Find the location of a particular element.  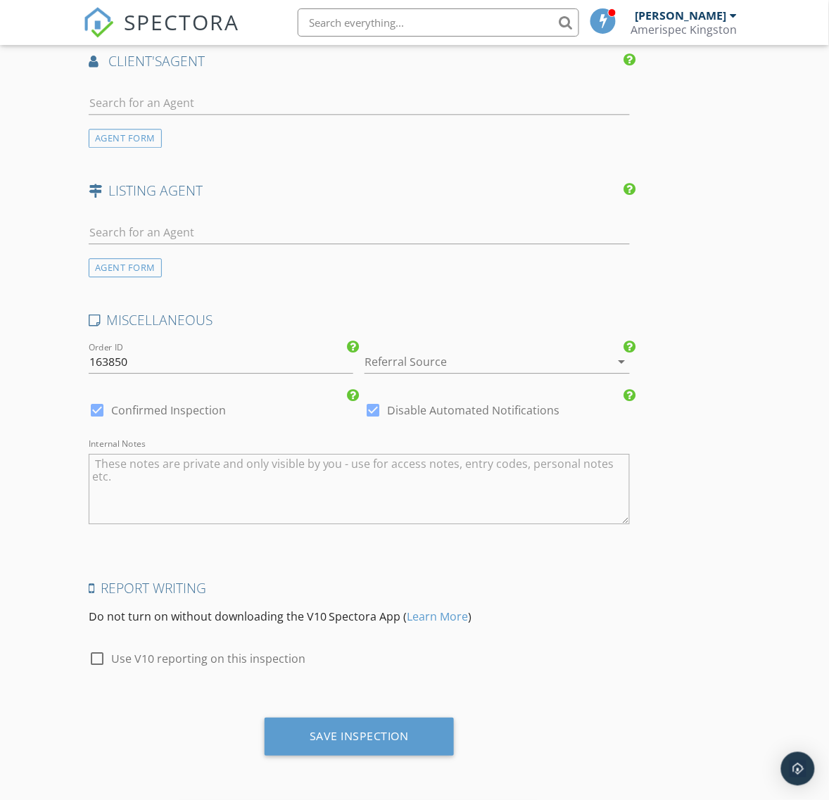

span: client's is located at coordinates (135, 61).